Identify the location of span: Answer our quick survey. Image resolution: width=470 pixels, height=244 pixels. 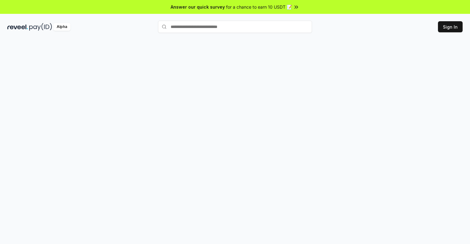
(198, 7).